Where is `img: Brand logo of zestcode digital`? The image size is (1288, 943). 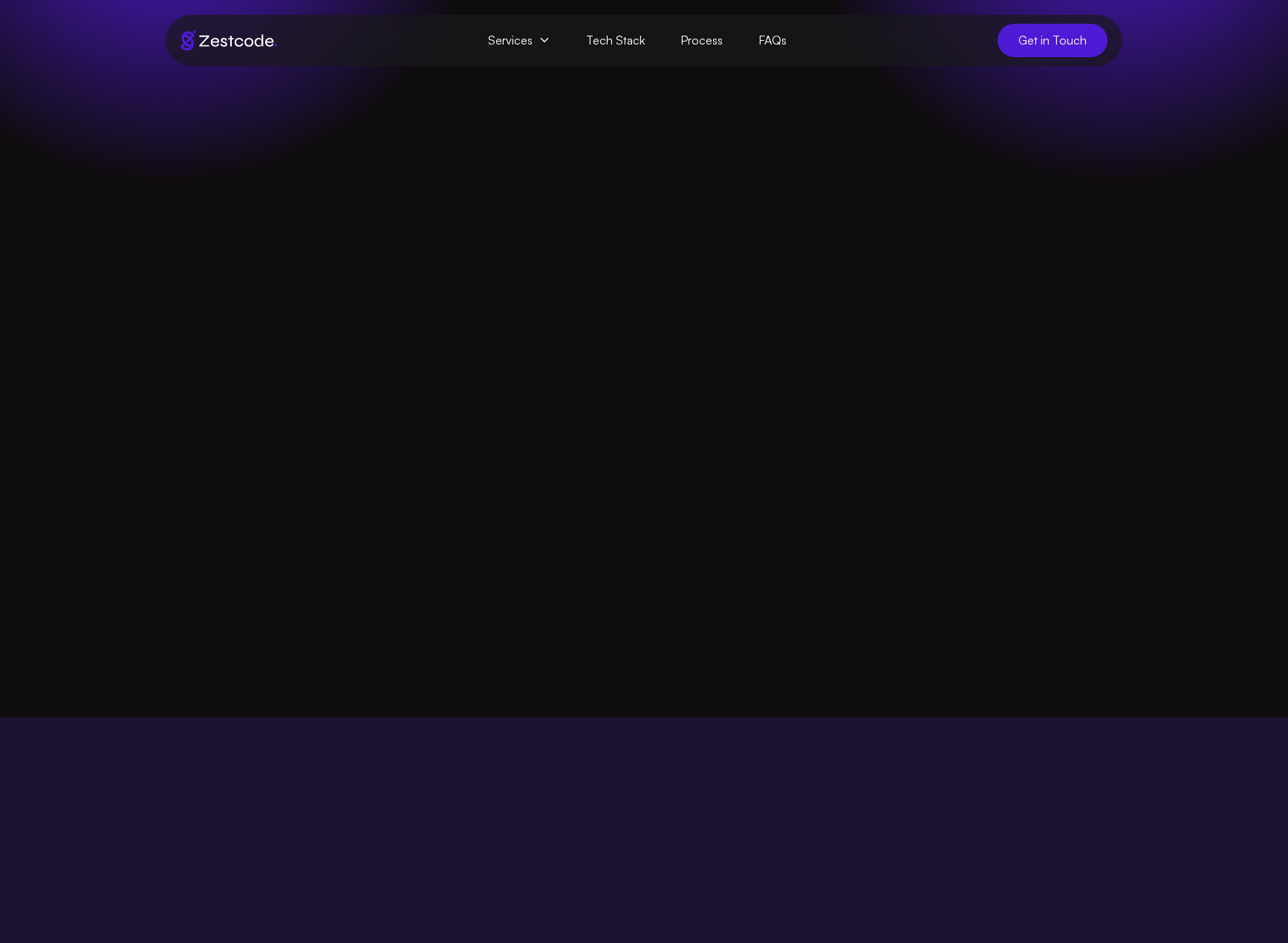
img: Brand logo of zestcode digital is located at coordinates (229, 40).